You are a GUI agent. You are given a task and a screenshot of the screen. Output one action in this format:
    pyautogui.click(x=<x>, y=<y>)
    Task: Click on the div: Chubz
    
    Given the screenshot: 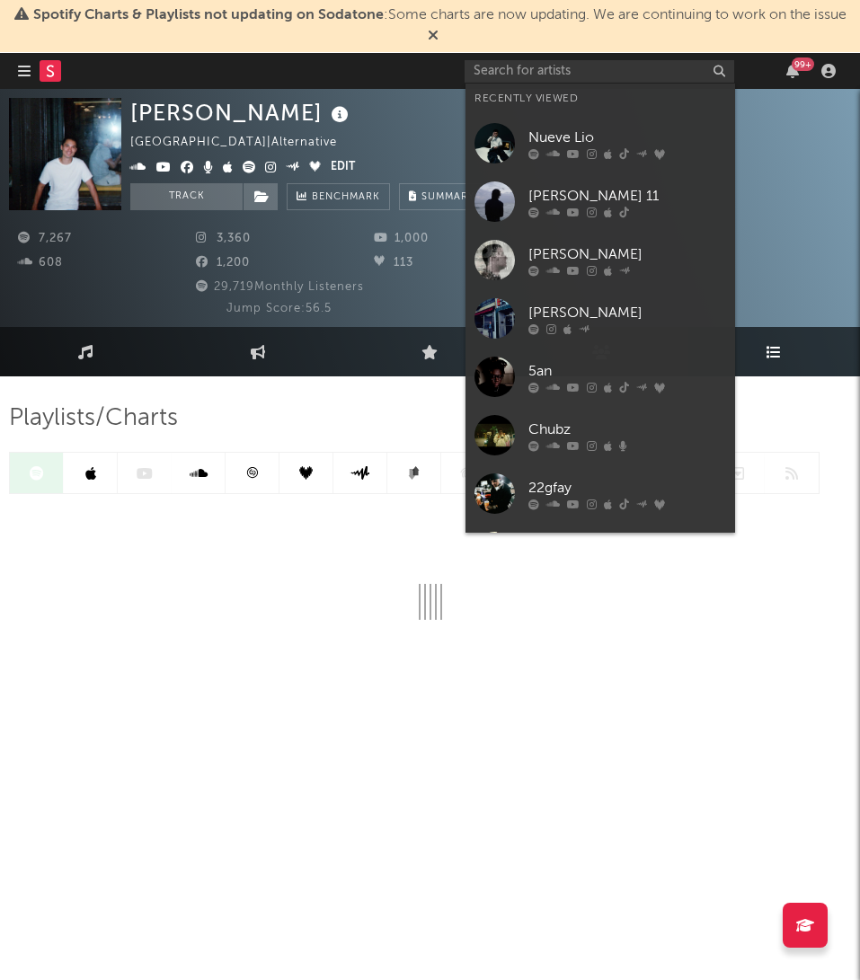 What is the action you would take?
    pyautogui.click(x=627, y=429)
    